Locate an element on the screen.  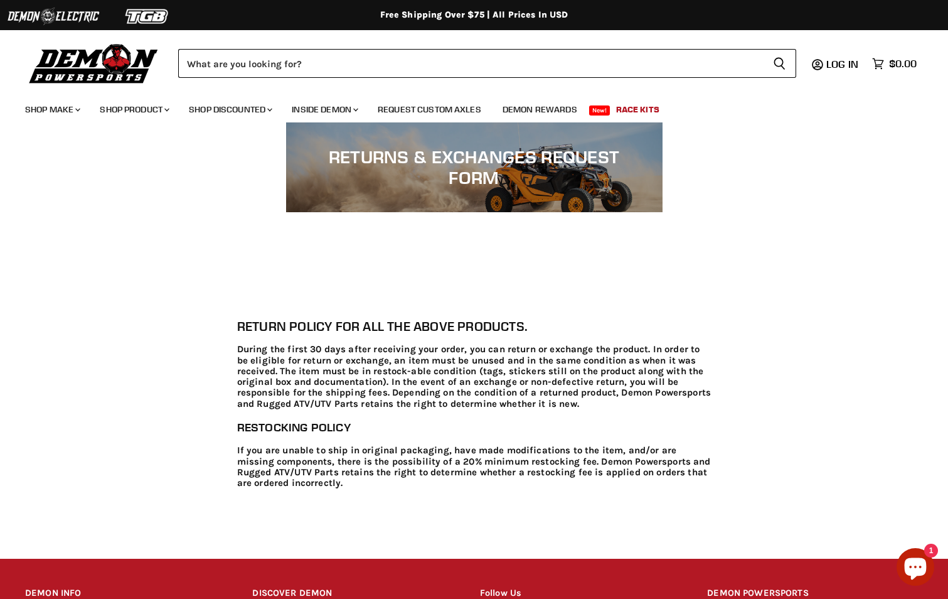
ul: Main menu is located at coordinates (464, 107).